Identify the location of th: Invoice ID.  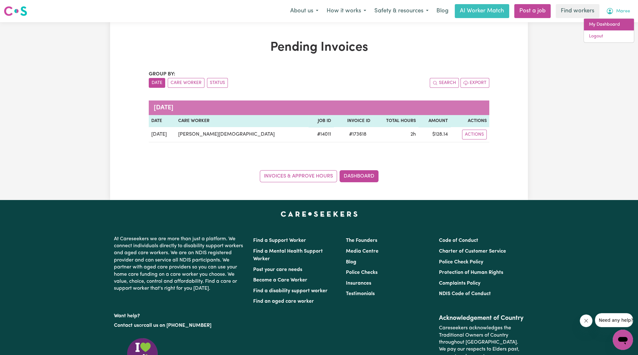
(353, 121).